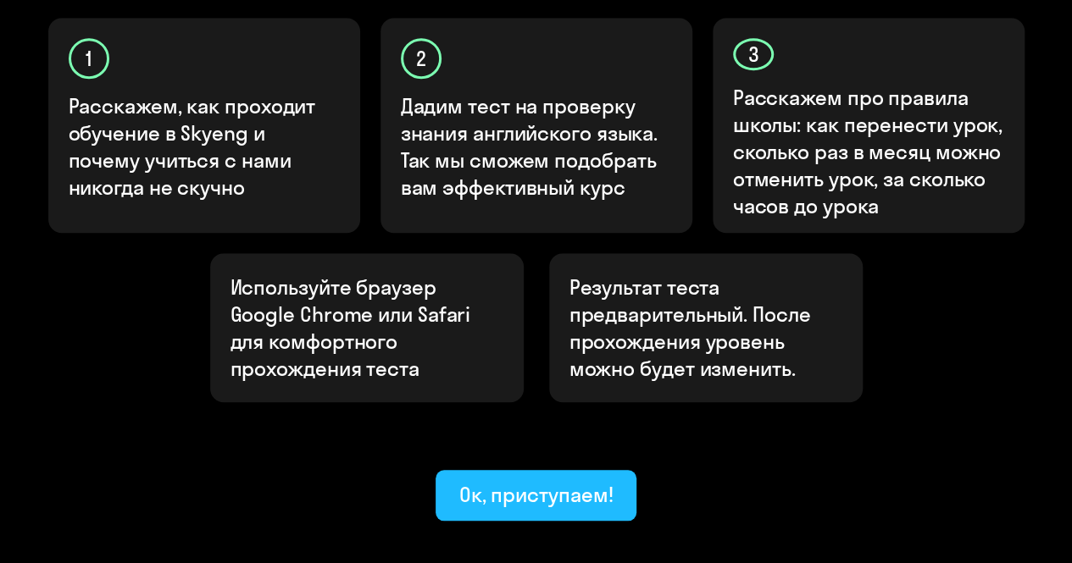 The height and width of the screenshot is (563, 1072). What do you see at coordinates (706, 328) in the screenshot?
I see `p: Результат теста предварительный. После прохождения уровень можно будет изменить.` at bounding box center [706, 328].